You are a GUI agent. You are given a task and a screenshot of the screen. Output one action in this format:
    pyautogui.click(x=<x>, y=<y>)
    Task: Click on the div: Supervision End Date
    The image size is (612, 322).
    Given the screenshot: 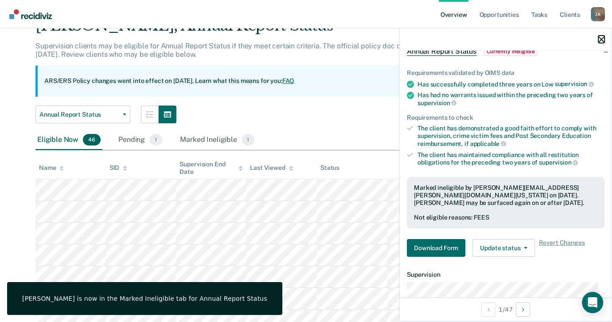 What is the action you would take?
    pyautogui.click(x=211, y=168)
    